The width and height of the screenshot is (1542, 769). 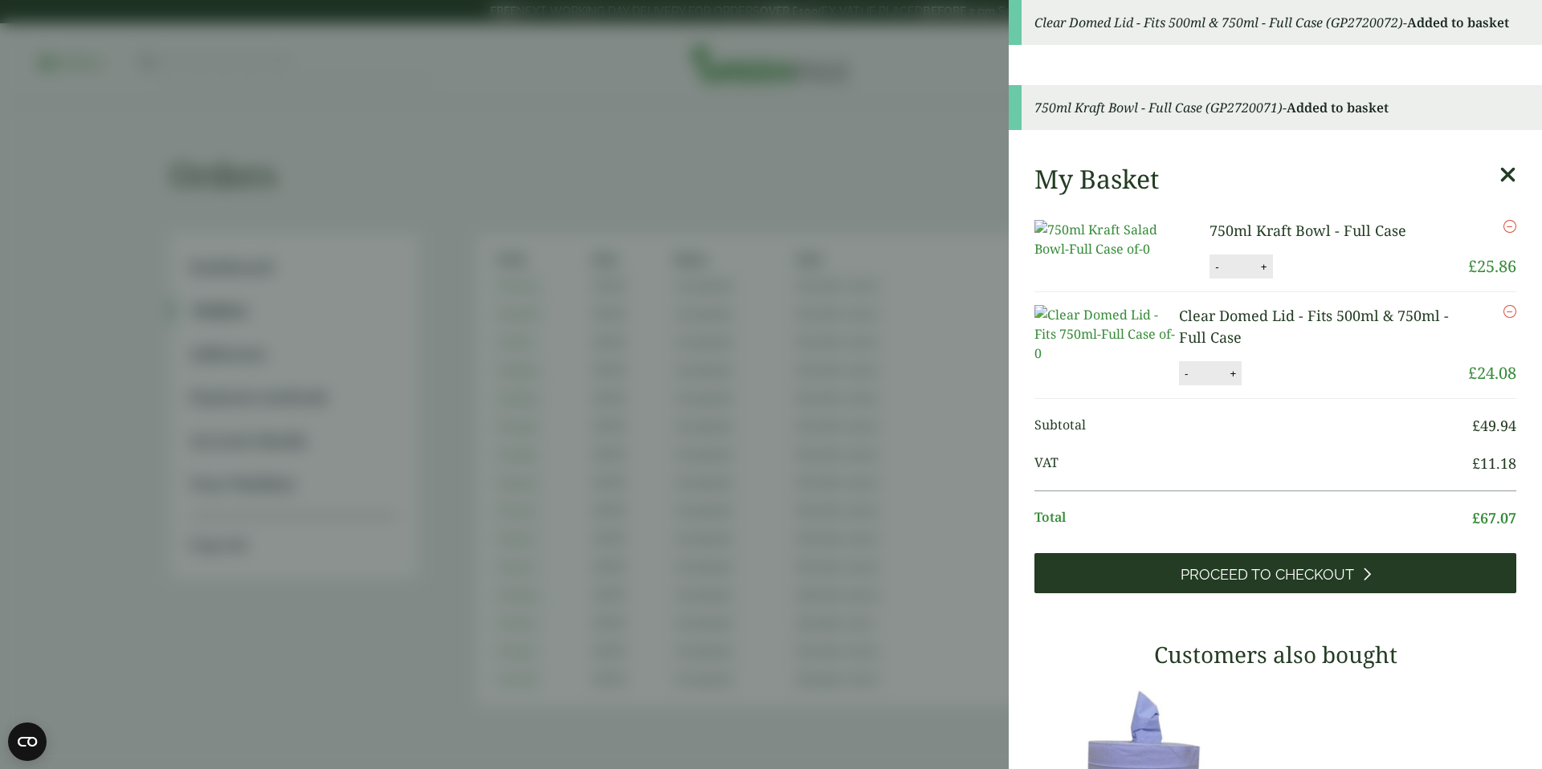 I want to click on bdi: 49.94, so click(x=1494, y=426).